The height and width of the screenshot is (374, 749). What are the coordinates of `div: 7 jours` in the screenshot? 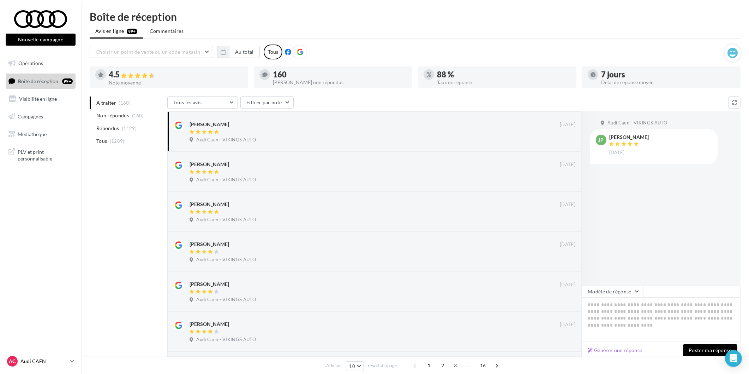 It's located at (668, 75).